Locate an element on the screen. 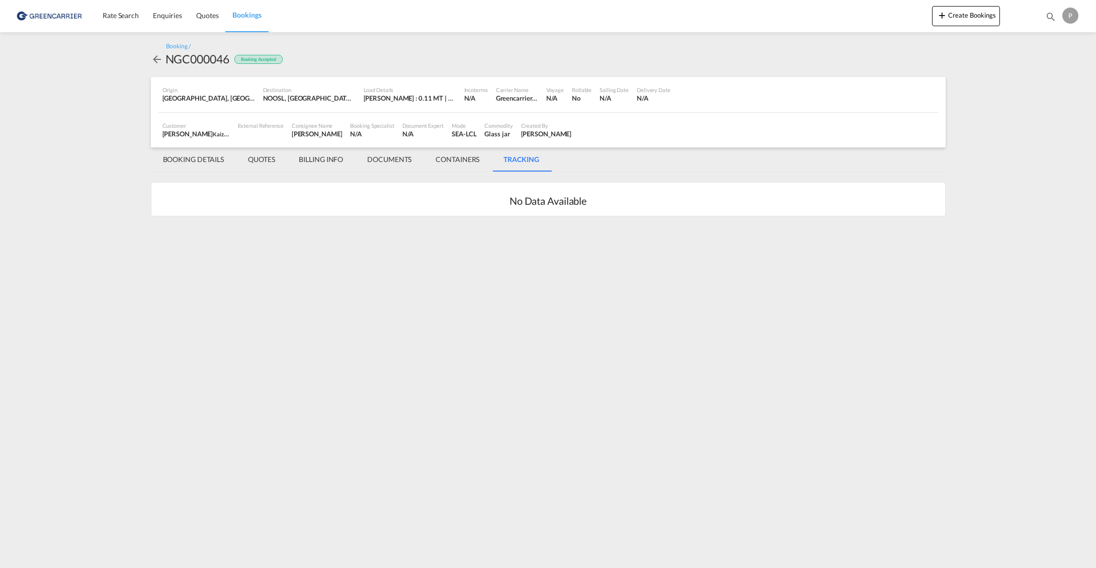 Image resolution: width=1096 pixels, height=568 pixels. div: Document Expert is located at coordinates (423, 125).